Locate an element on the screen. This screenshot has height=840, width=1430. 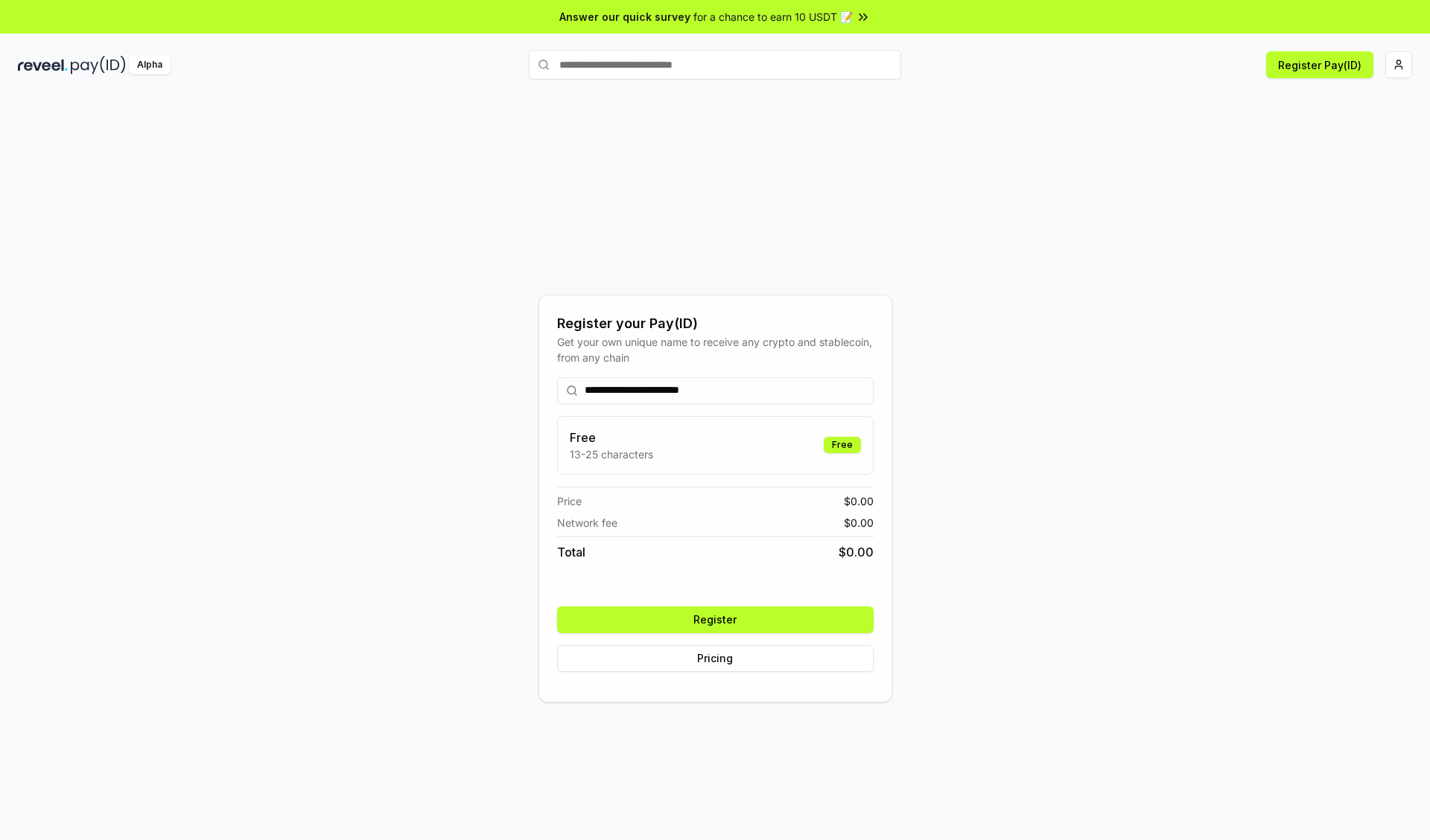
span: Total is located at coordinates (571, 552).